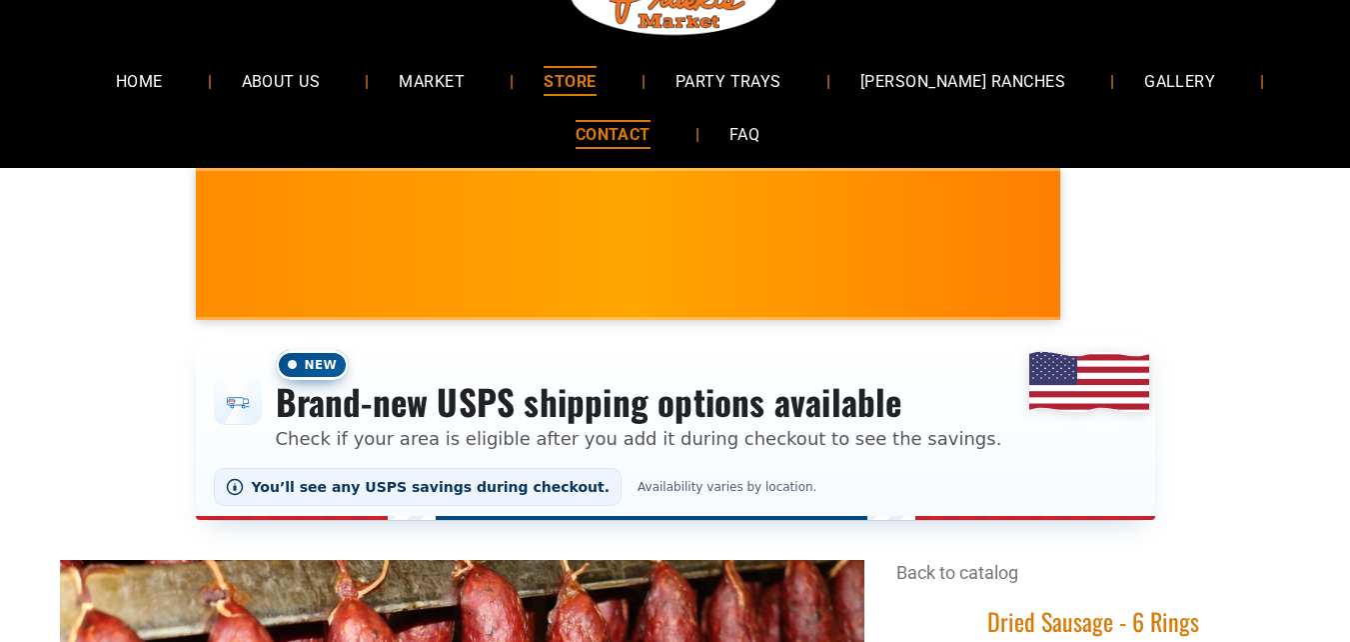  I want to click on span: You’ll see any USPS savings during checkout., so click(431, 487).